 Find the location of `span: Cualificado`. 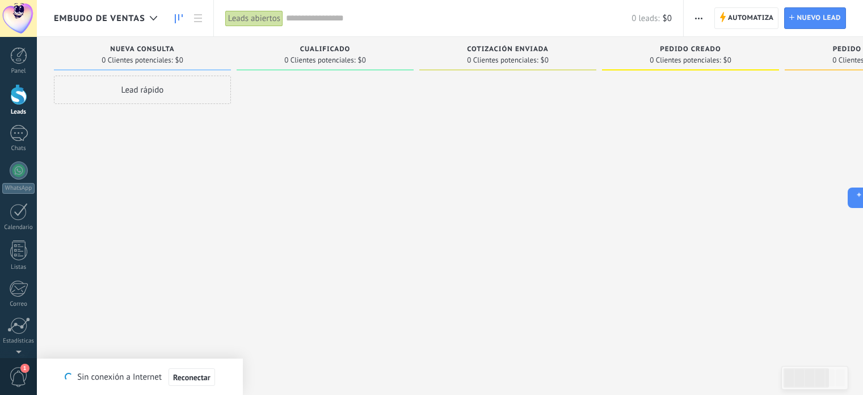

span: Cualificado is located at coordinates (325, 49).